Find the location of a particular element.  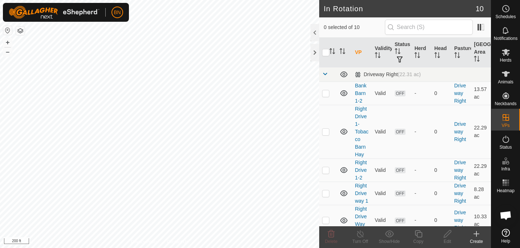

div: Copy is located at coordinates (418, 242).